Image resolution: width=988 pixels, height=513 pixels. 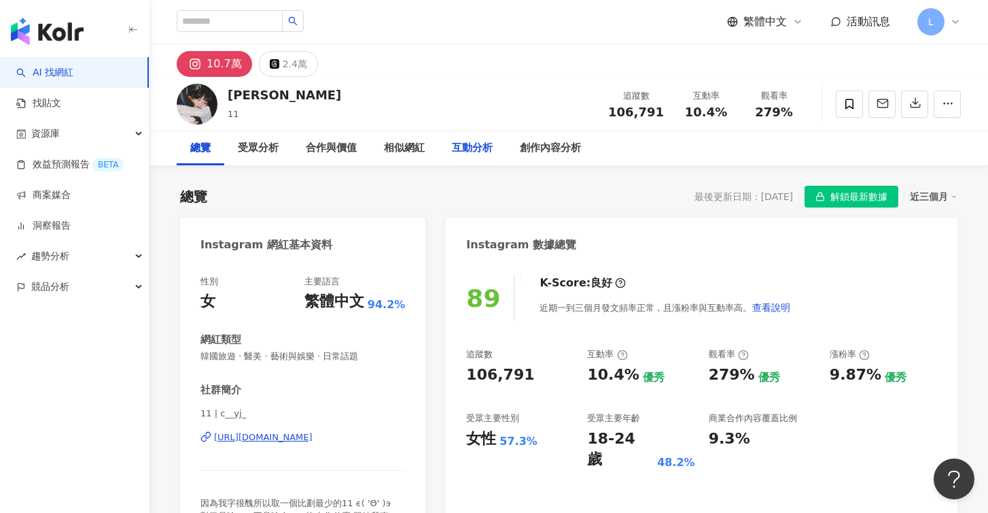 I want to click on img: KOL Avatar, so click(x=197, y=104).